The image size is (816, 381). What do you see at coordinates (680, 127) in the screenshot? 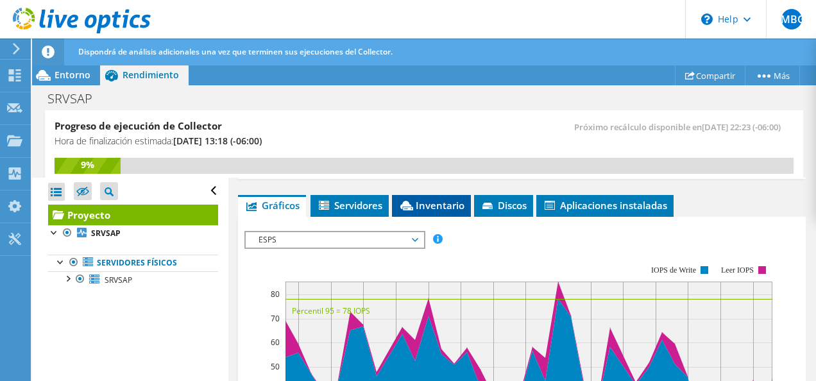
I see `span: Próximo recálculo disponible en` at bounding box center [680, 127].